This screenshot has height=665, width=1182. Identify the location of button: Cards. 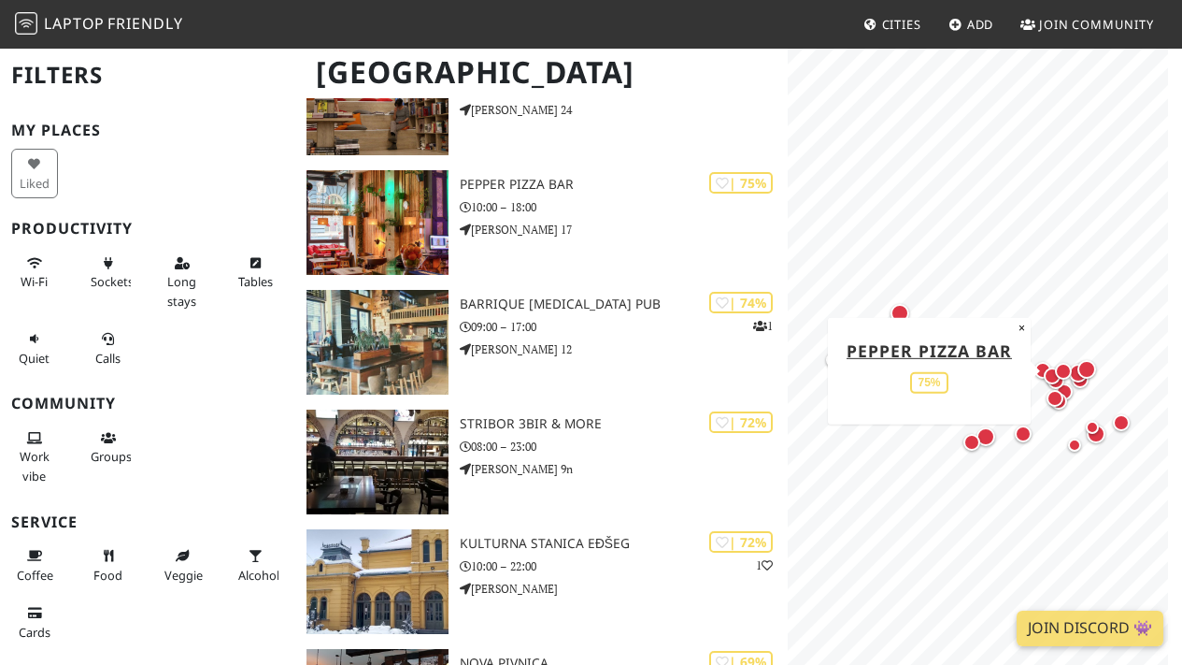
(35, 622).